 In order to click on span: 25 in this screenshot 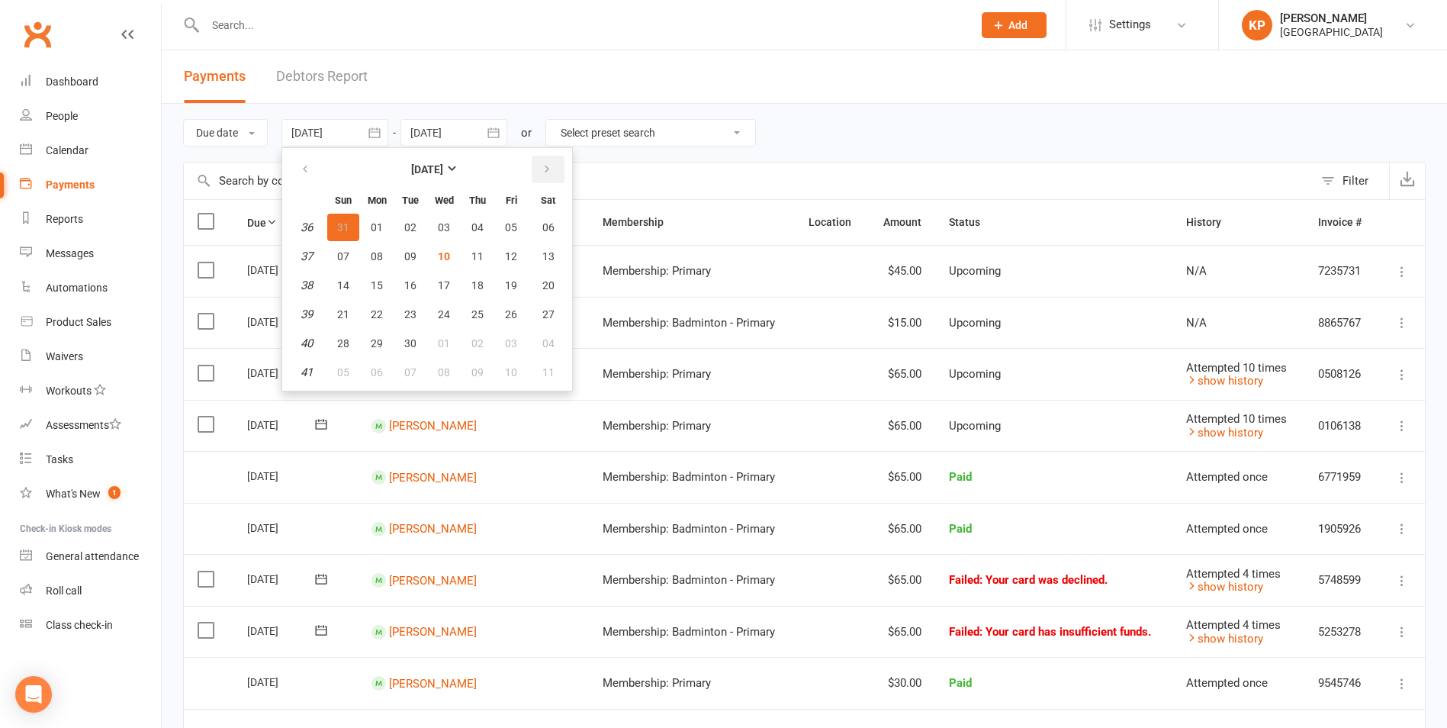, I will do `click(477, 314)`.